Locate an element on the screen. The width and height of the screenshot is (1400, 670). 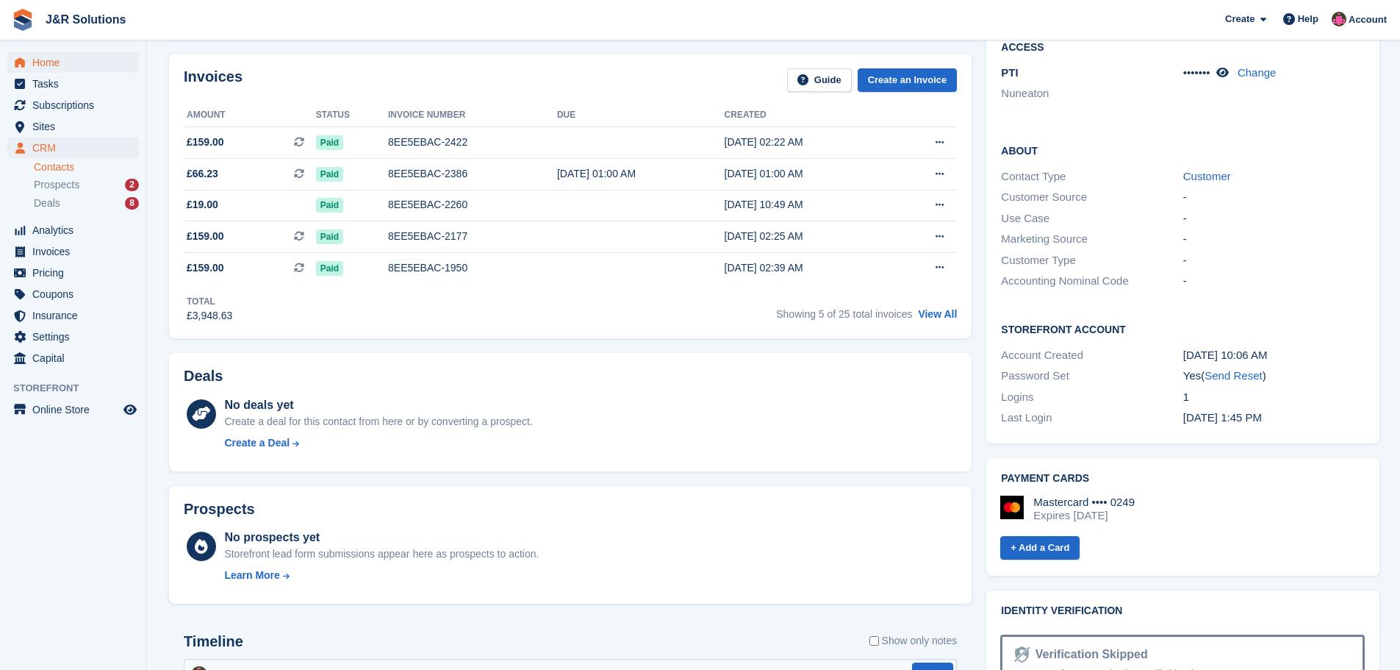
img: Julie Morgan is located at coordinates (1339, 19).